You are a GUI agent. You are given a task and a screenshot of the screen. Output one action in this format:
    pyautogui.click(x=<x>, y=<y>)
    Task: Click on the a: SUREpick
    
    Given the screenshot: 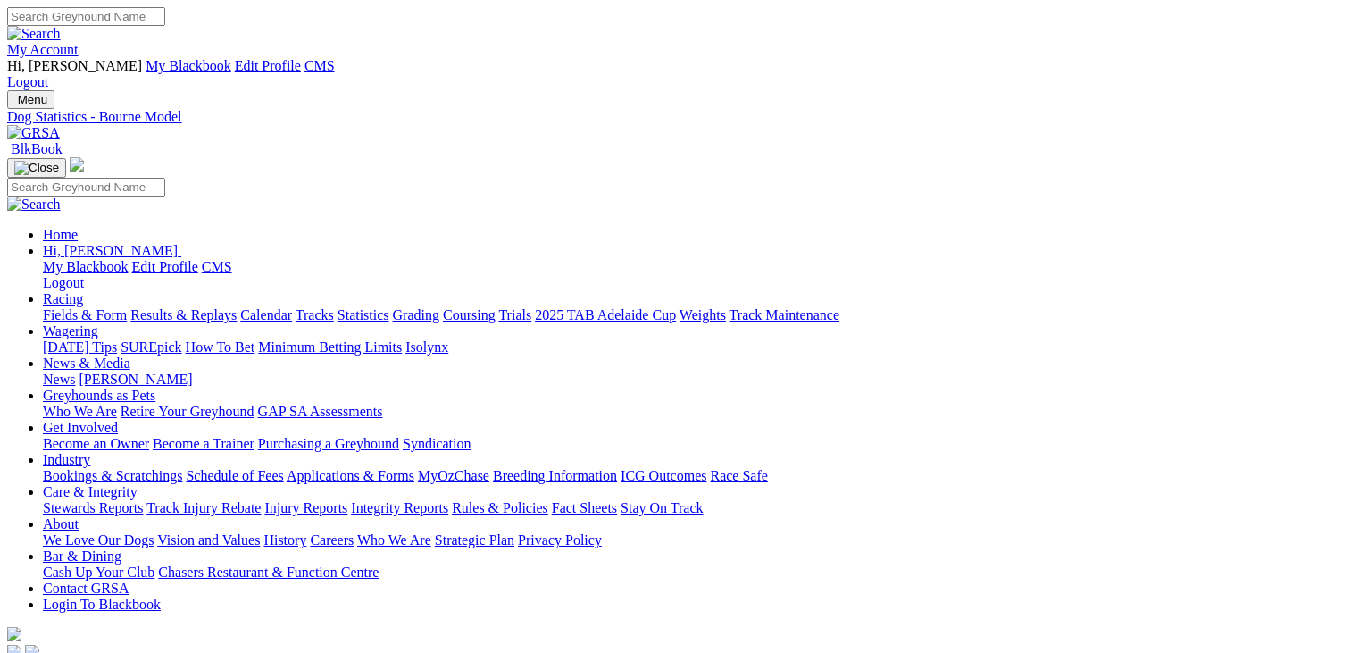 What is the action you would take?
    pyautogui.click(x=151, y=347)
    